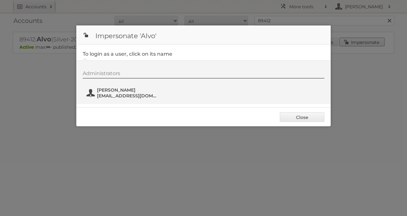 The image size is (407, 216). Describe the element at coordinates (203, 74) in the screenshot. I see `div: Administrators` at that location.